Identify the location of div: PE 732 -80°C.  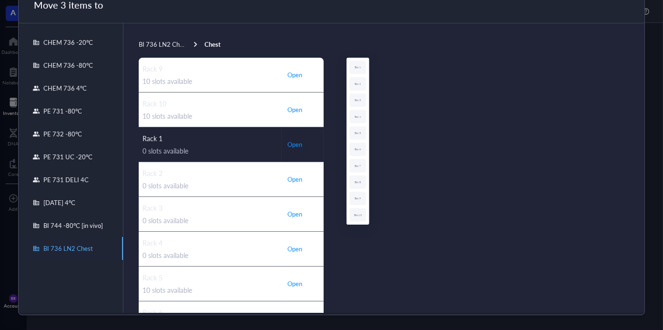
(61, 134).